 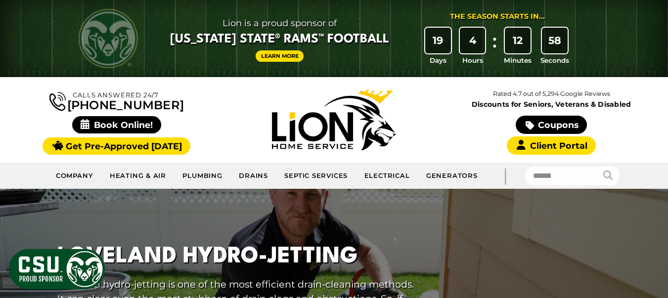 What do you see at coordinates (438, 60) in the screenshot?
I see `span: Days` at bounding box center [438, 60].